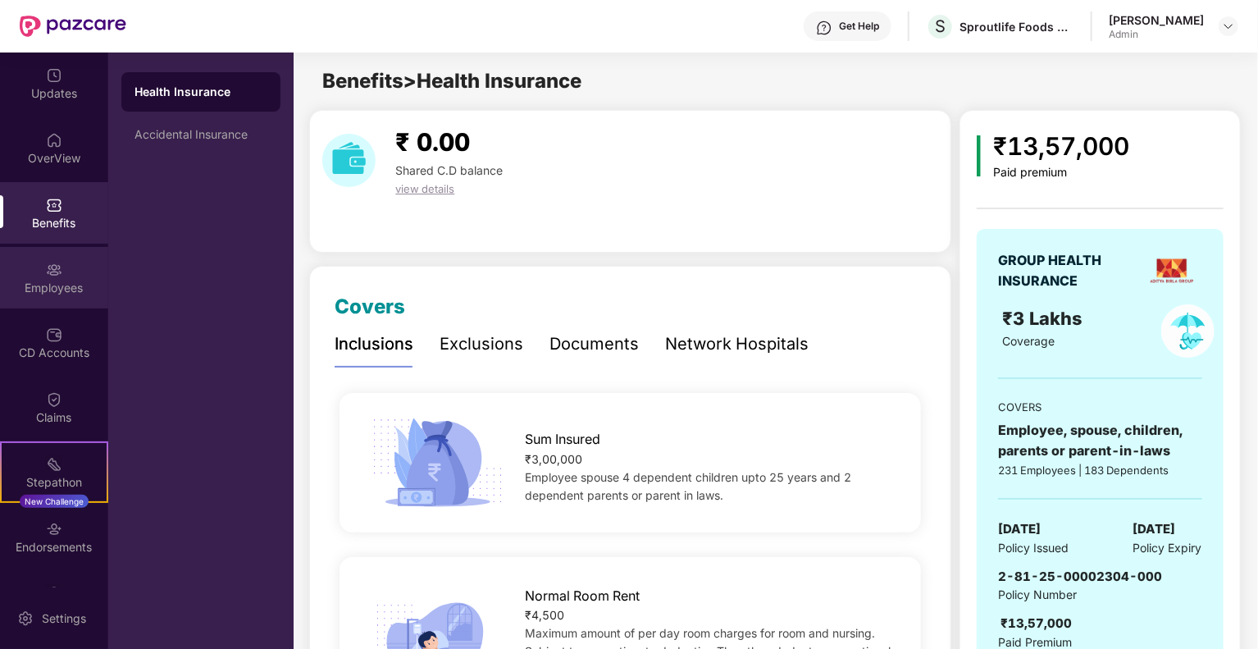  Describe the element at coordinates (54, 501) in the screenshot. I see `div: New Challenge` at that location.